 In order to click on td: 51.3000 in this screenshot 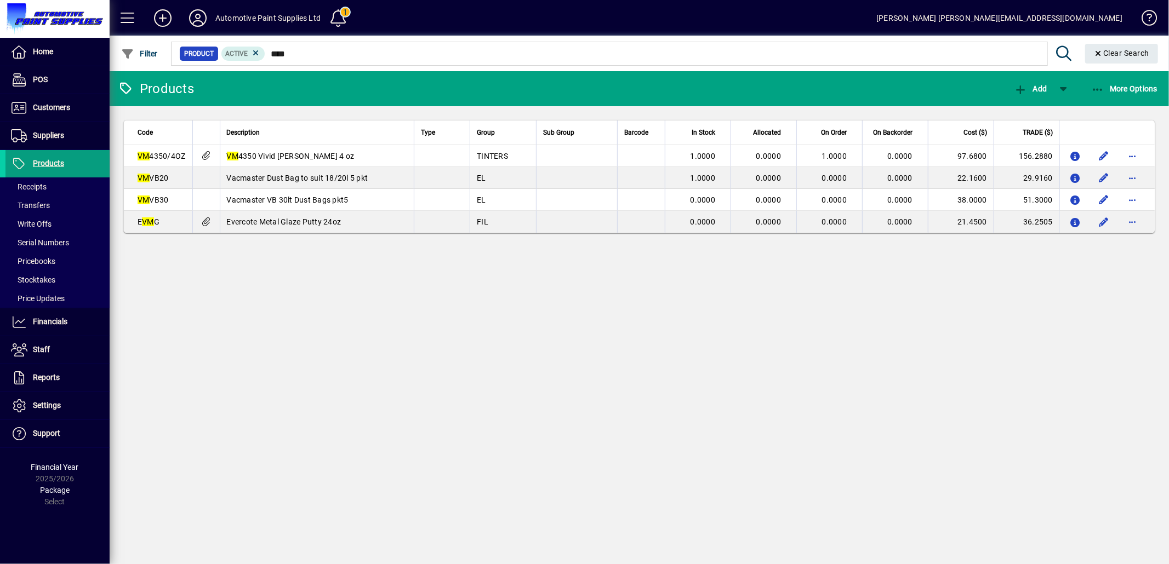, I will do `click(1026, 200)`.